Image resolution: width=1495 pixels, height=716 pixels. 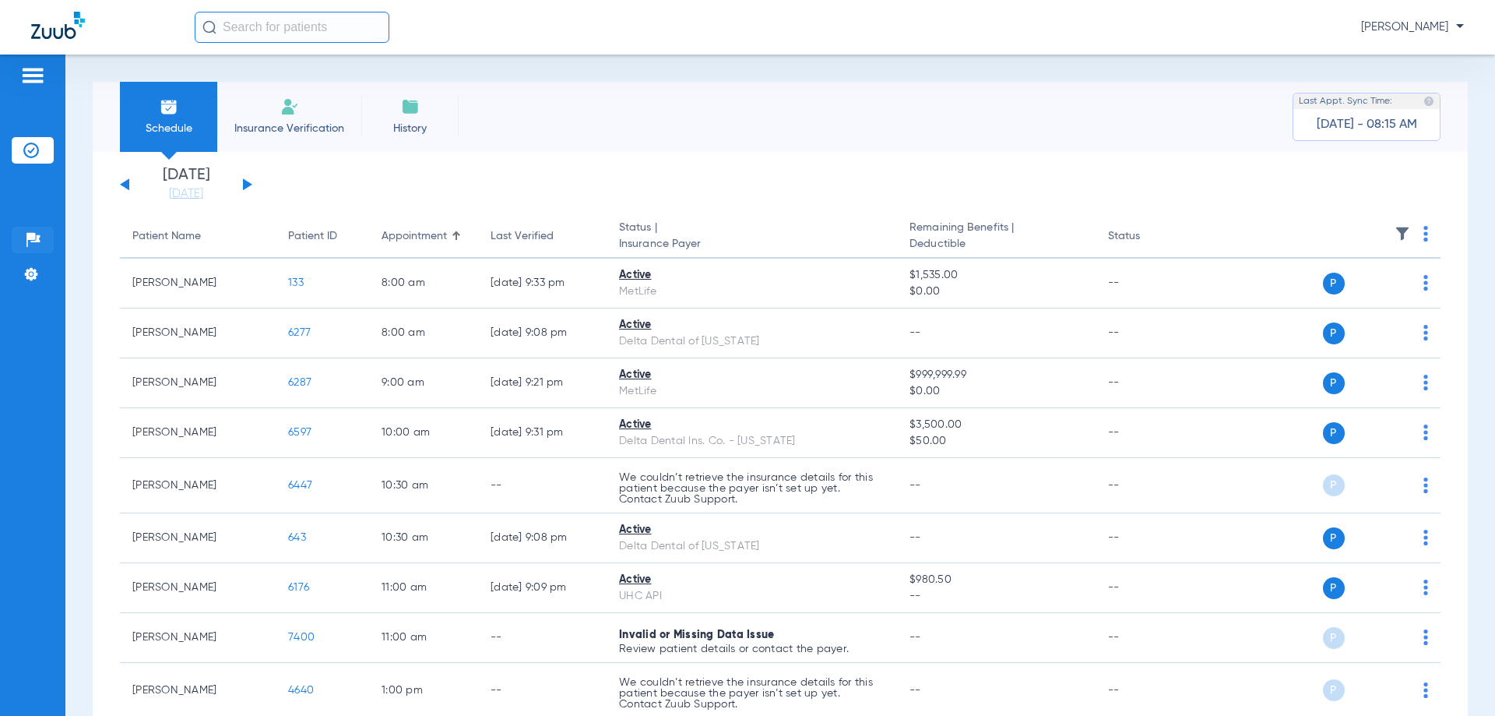 What do you see at coordinates (1429, 101) in the screenshot?
I see `img: last sync help info` at bounding box center [1429, 101].